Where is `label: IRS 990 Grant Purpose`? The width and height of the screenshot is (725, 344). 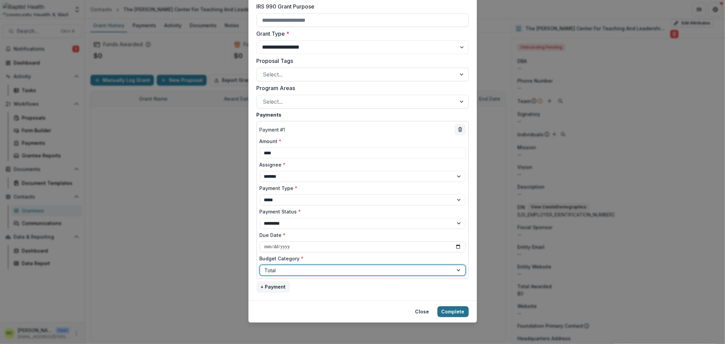 label: IRS 990 Grant Purpose is located at coordinates (361, 6).